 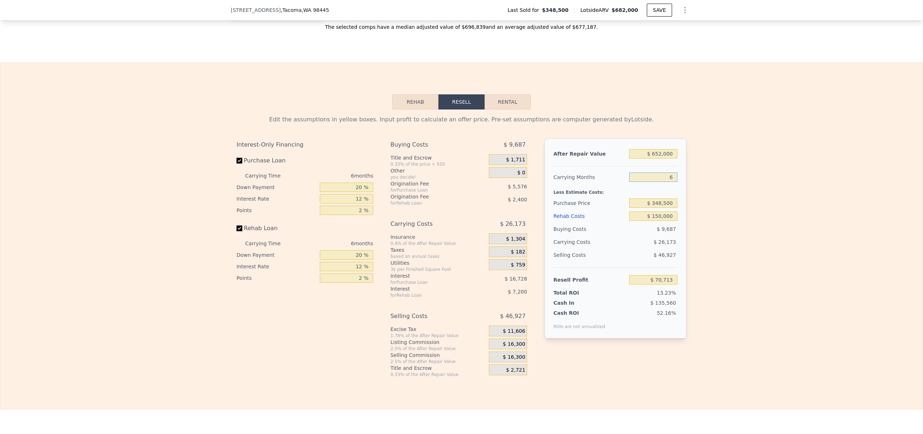 I want to click on span: $ 11,606, so click(x=514, y=332).